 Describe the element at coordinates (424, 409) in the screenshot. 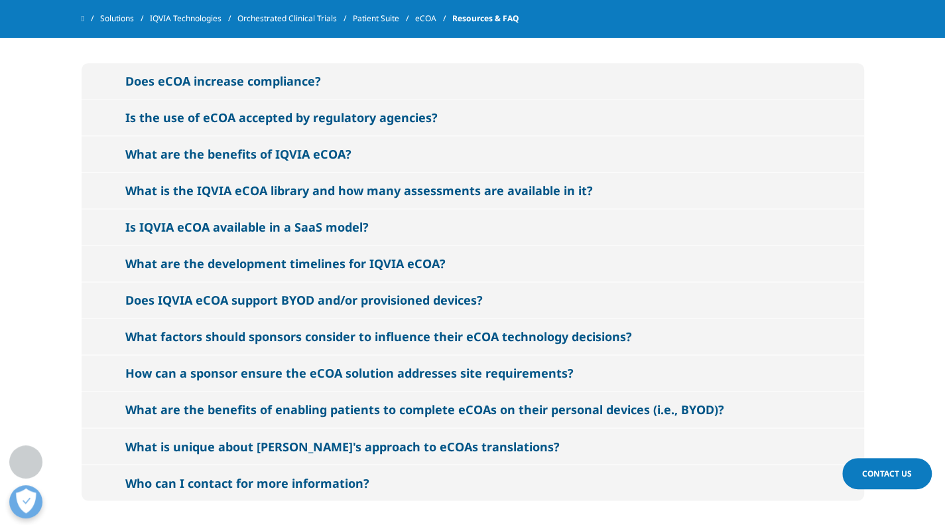

I see `div: What are the benefits of enabling patients to complete eCOAs on their personal devices (i.e., BYOD)?` at that location.